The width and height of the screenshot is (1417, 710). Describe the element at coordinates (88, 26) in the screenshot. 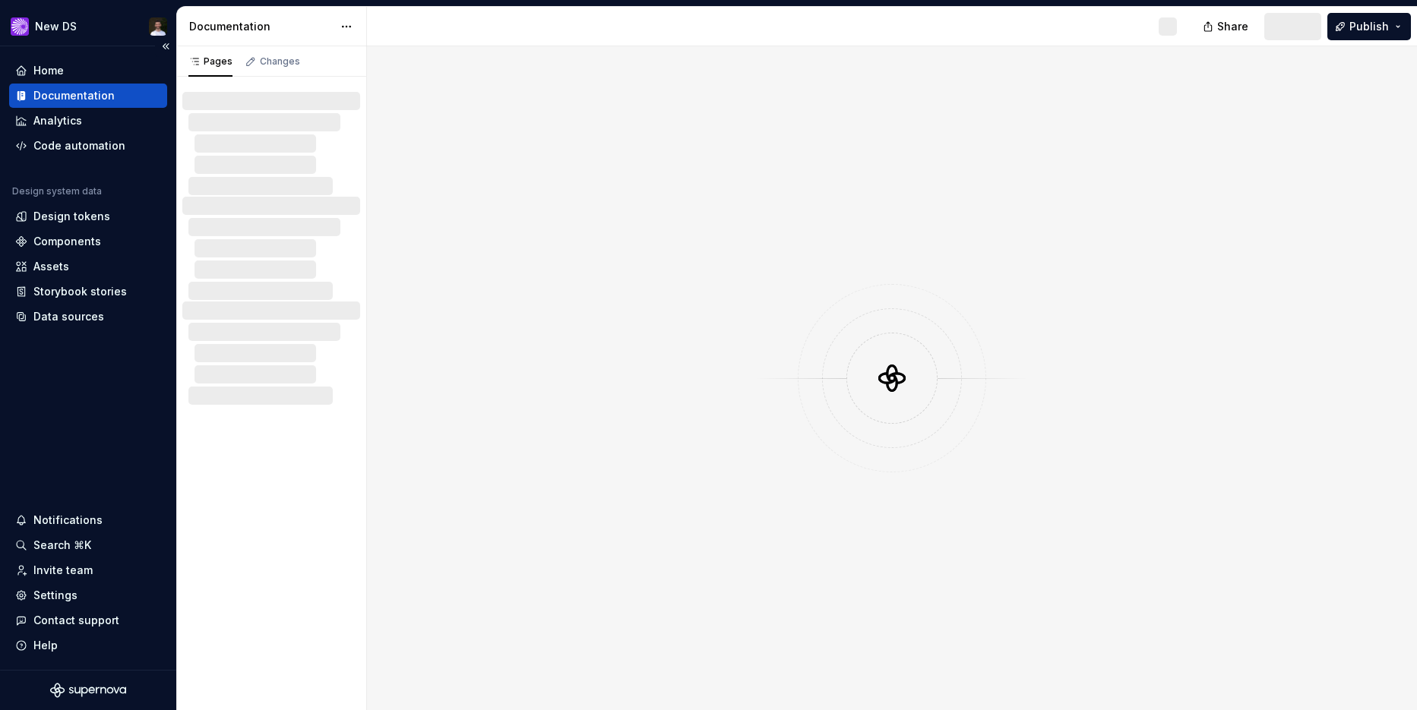

I see `button: New DSTomas` at that location.